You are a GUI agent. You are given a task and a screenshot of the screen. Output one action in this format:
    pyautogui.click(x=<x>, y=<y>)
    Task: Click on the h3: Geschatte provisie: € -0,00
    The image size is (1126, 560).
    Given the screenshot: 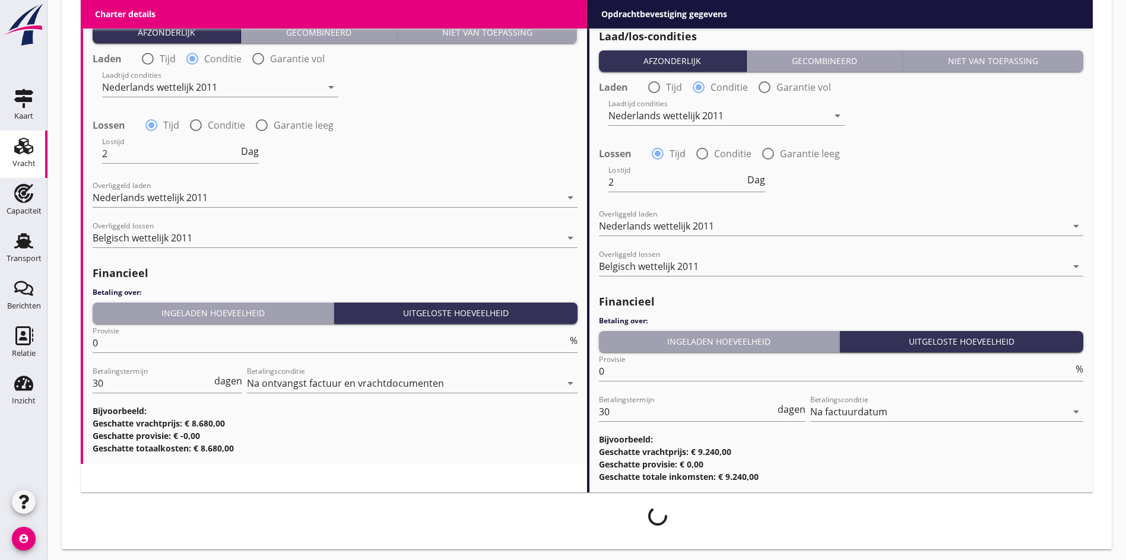 What is the action you would take?
    pyautogui.click(x=335, y=436)
    